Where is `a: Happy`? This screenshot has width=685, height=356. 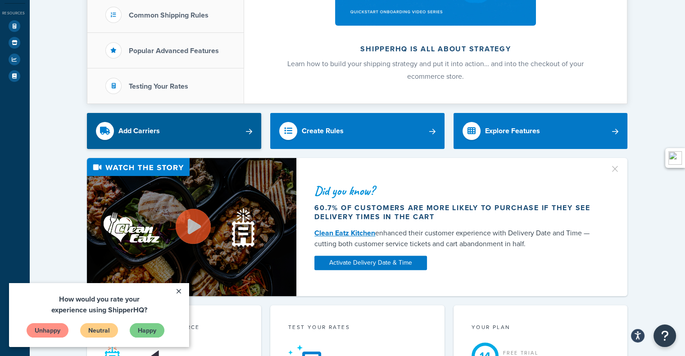
a: Happy is located at coordinates (138, 47).